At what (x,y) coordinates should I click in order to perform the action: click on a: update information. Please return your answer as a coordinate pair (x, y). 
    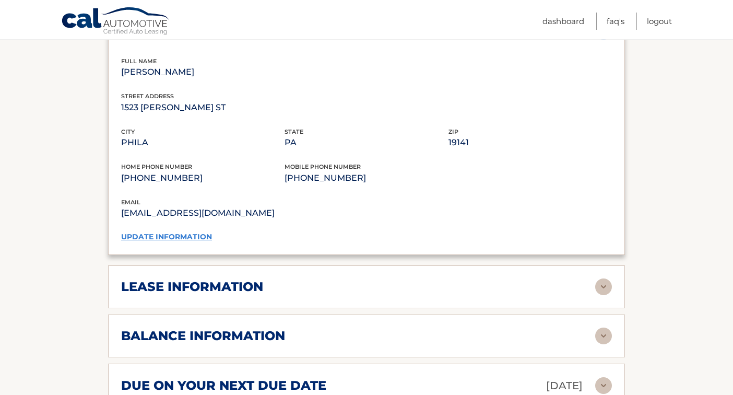
    Looking at the image, I should click on (167, 237).